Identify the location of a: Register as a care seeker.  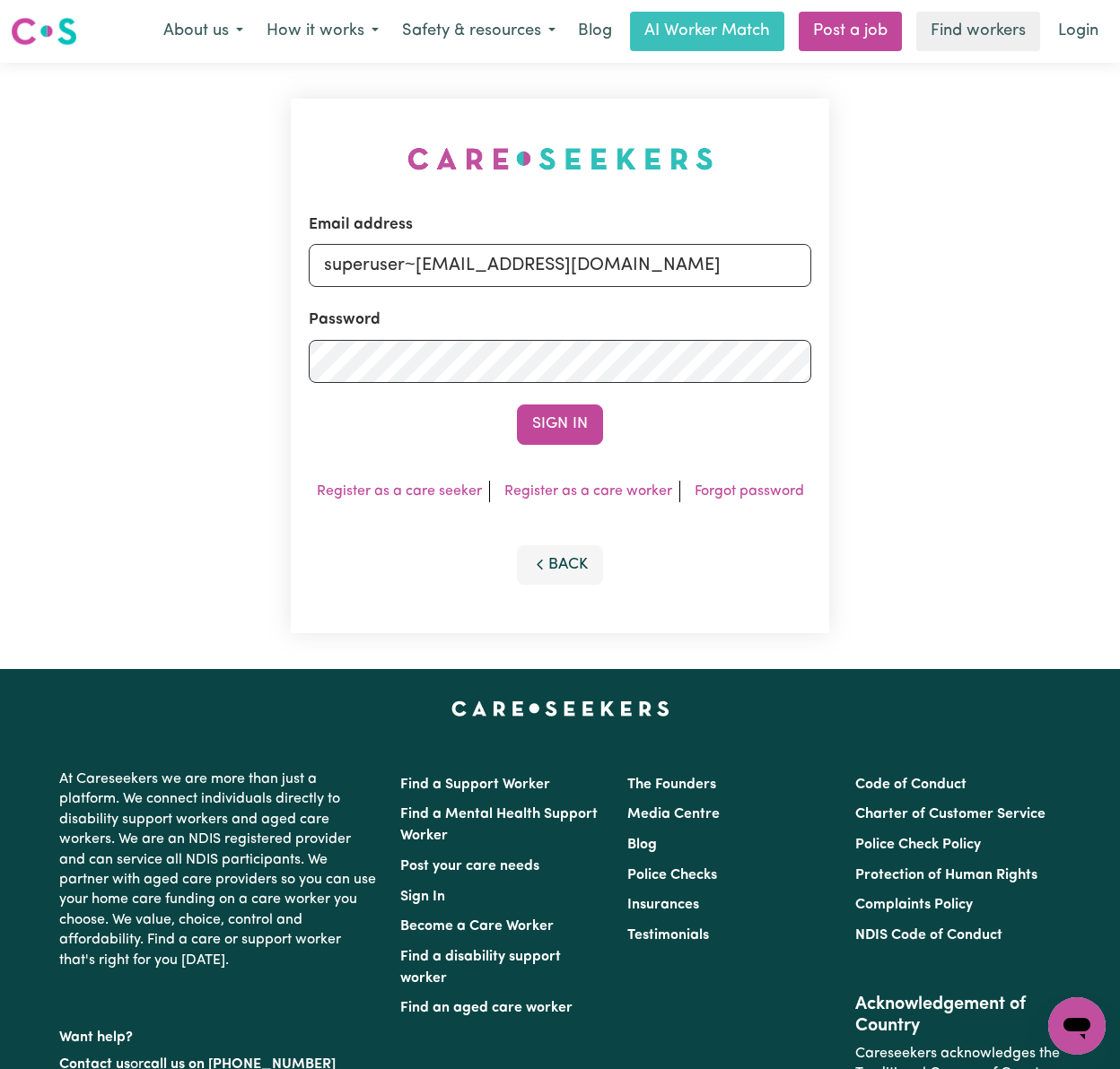
(400, 491).